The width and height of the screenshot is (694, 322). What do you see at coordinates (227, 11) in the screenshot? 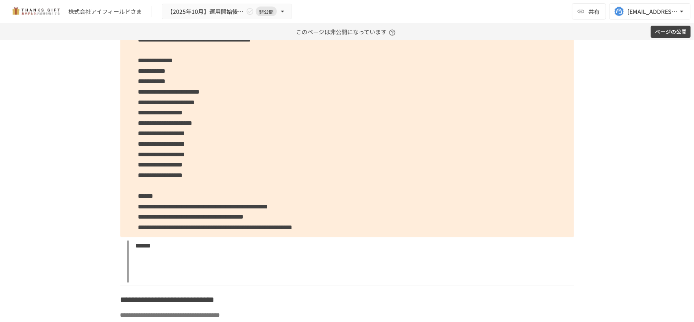
I see `button: 【2025年10月】運用開始後振り返りミーティング非公開` at bounding box center [227, 11].